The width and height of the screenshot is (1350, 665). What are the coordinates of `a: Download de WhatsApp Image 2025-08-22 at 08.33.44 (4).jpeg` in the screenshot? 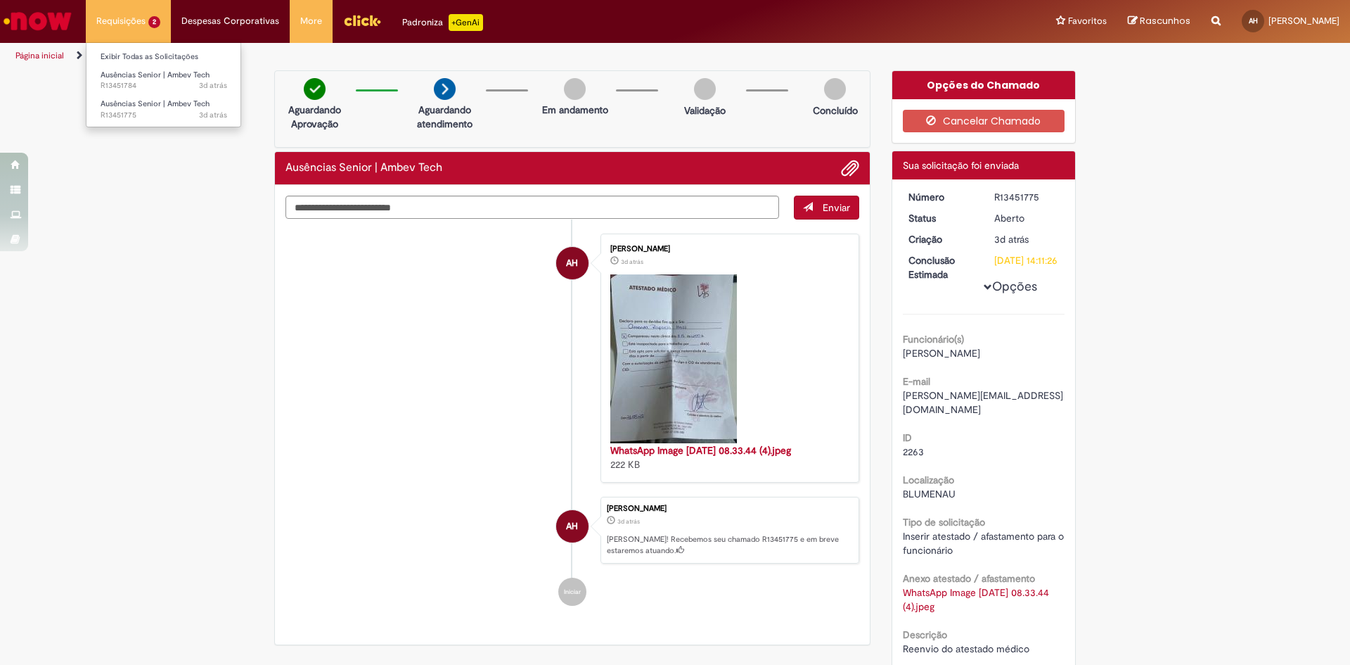 It's located at (978, 599).